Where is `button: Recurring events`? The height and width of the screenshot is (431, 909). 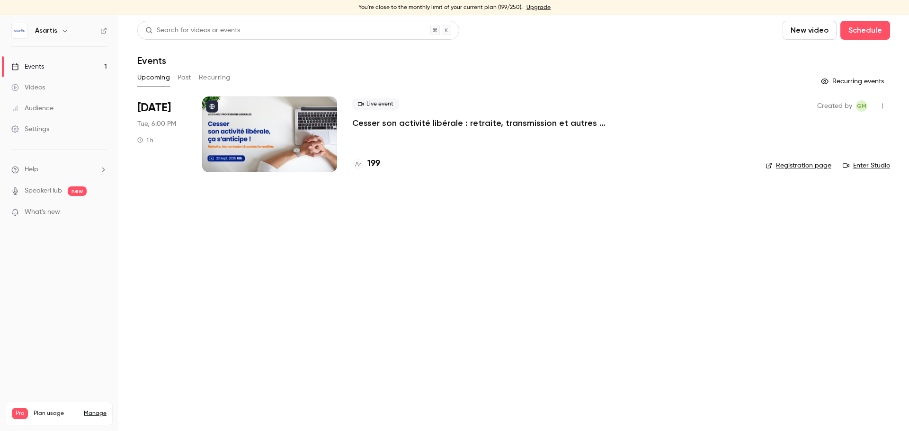
button: Recurring events is located at coordinates (853, 81).